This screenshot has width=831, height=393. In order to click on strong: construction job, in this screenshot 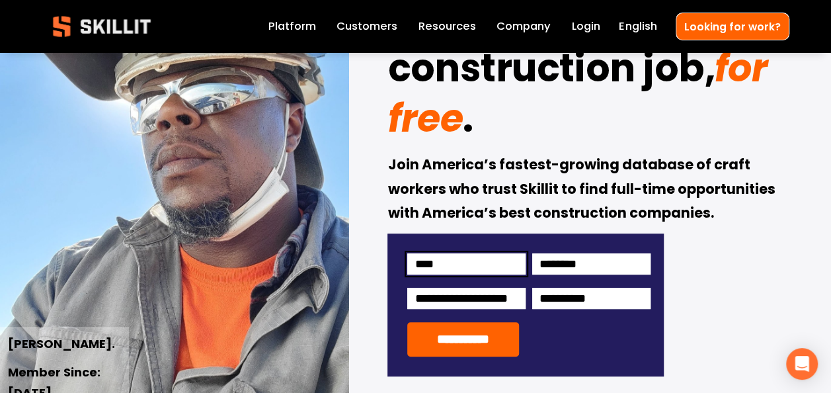, I will do `click(551, 72)`.